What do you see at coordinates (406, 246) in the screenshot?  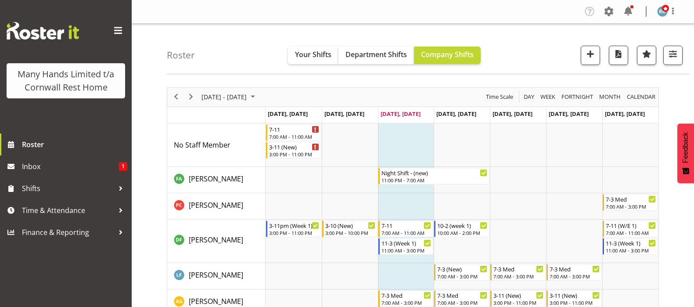 I see `div: Fairbrother, Deborah"s event - 11-3 (Week 1) Begin From Wednesday, August 20, 2025 at 11:00:00 AM...` at bounding box center [406, 246].